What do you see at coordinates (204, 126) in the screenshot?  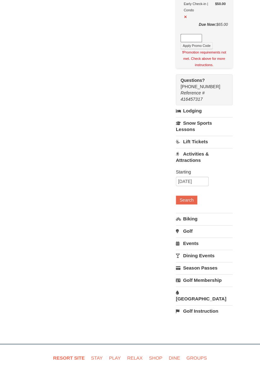 I see `a: Snow Sports Lessons` at bounding box center [204, 126].